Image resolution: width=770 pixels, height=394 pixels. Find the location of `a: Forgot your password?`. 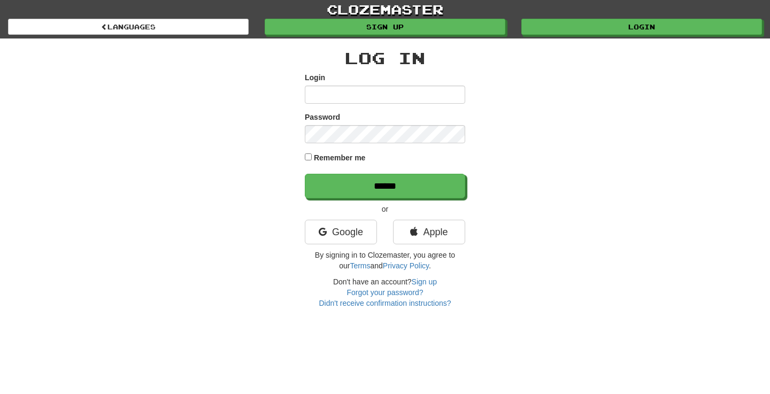

a: Forgot your password? is located at coordinates (385, 293).